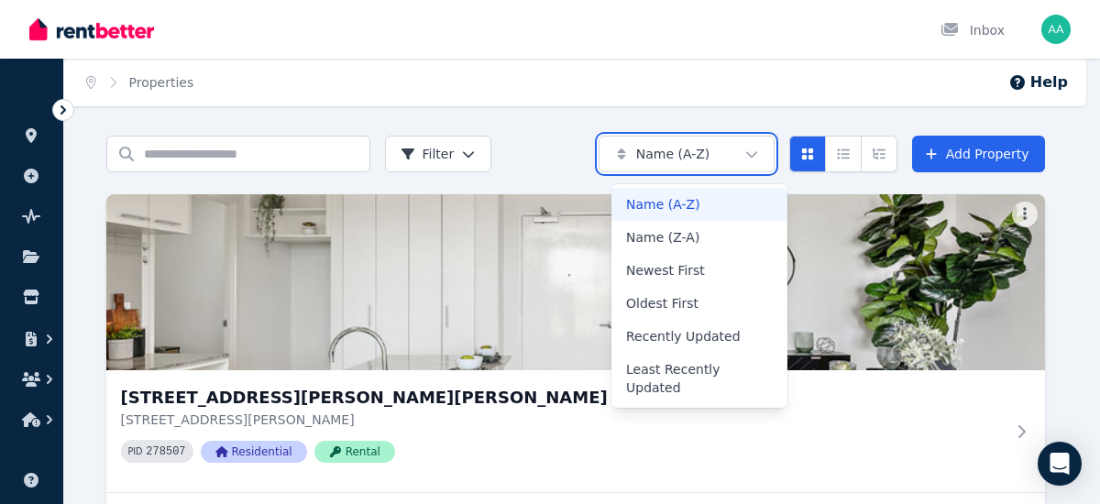 Image resolution: width=1100 pixels, height=504 pixels. I want to click on div: Name (A-Z), so click(700, 204).